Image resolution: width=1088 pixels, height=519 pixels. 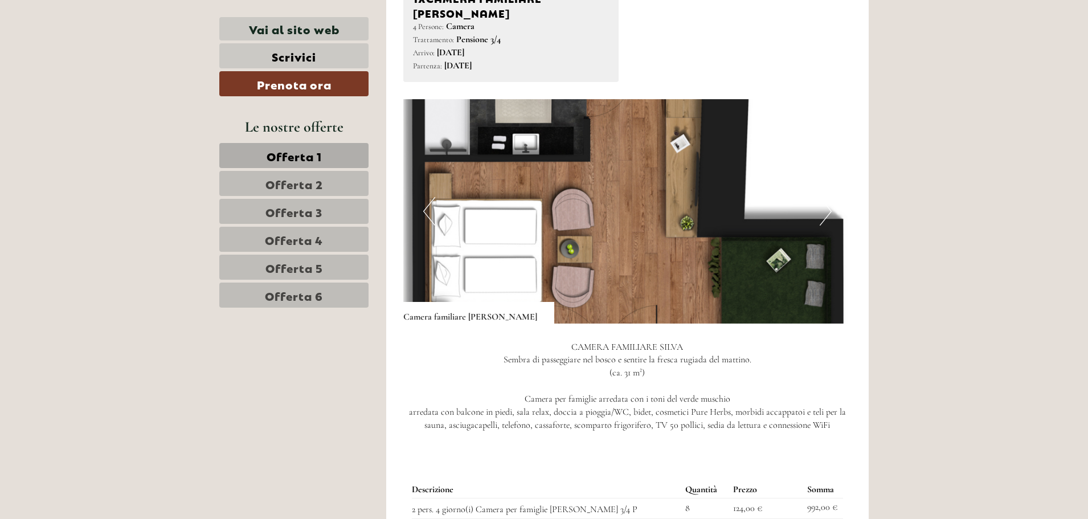 I want to click on small: 4 Persone:, so click(x=428, y=26).